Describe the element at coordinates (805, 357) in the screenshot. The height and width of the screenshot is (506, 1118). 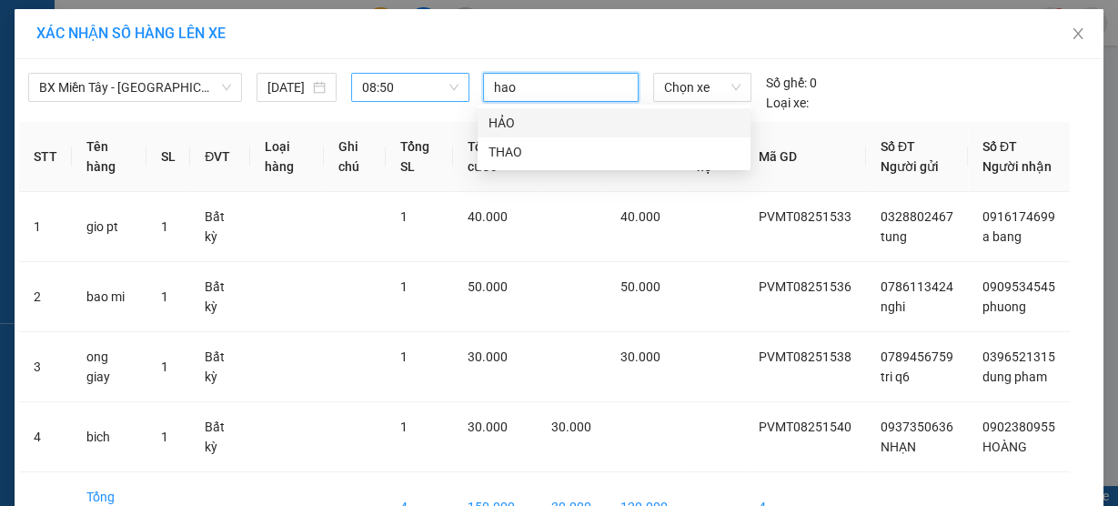
I see `span: PVMT08251538` at that location.